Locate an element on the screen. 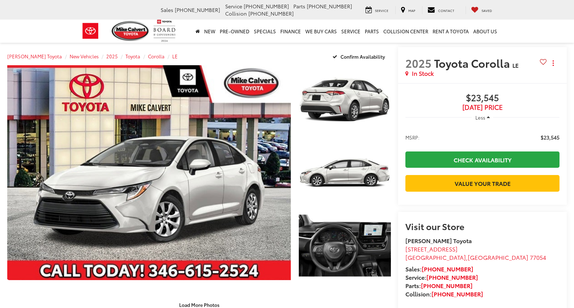 Image resolution: width=574 pixels, height=308 pixels. a: Value Your Trade is located at coordinates (483, 183).